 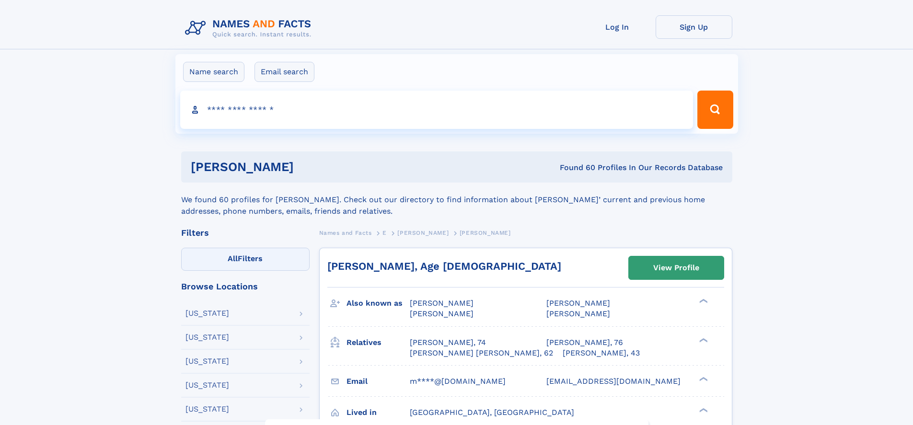 I want to click on div: View Profile, so click(x=676, y=268).